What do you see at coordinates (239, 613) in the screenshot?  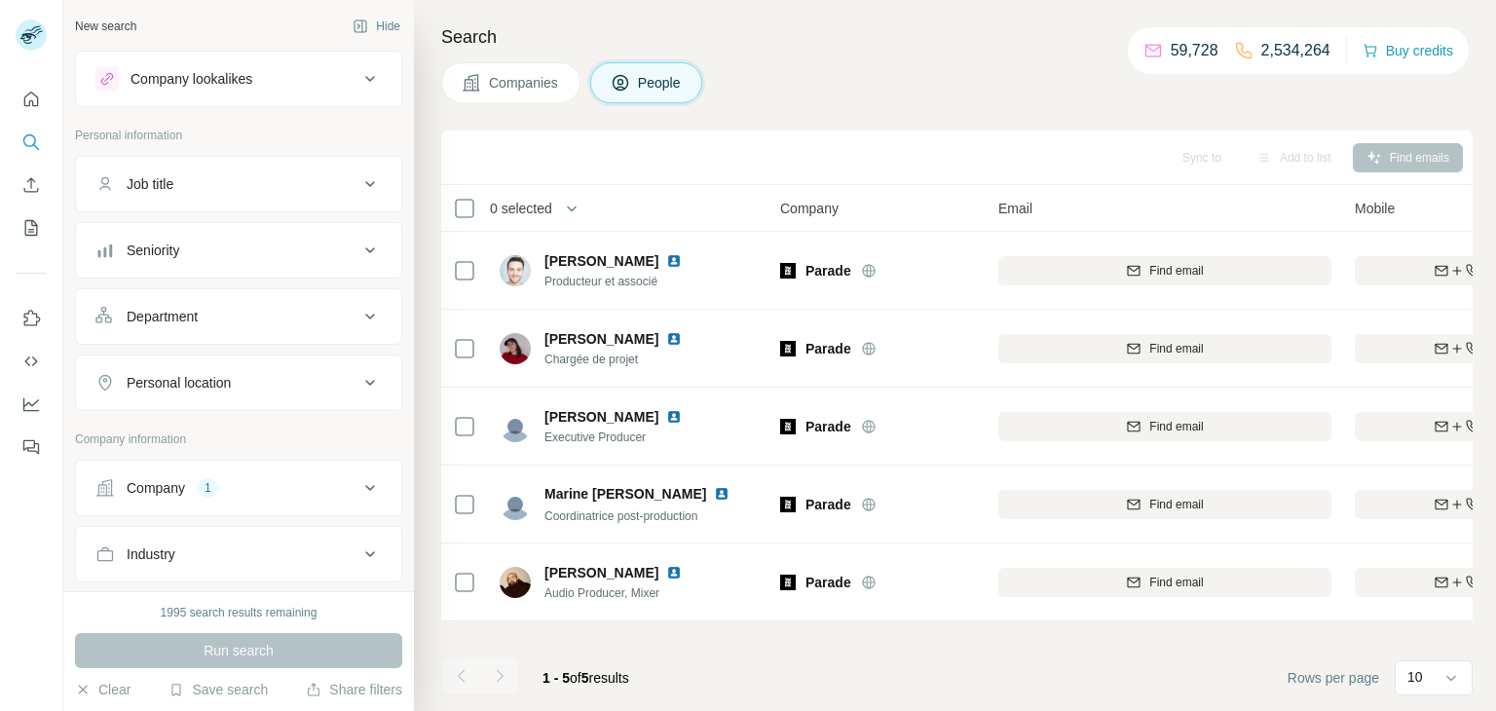 I see `div: 1995 search results remaining` at bounding box center [239, 613].